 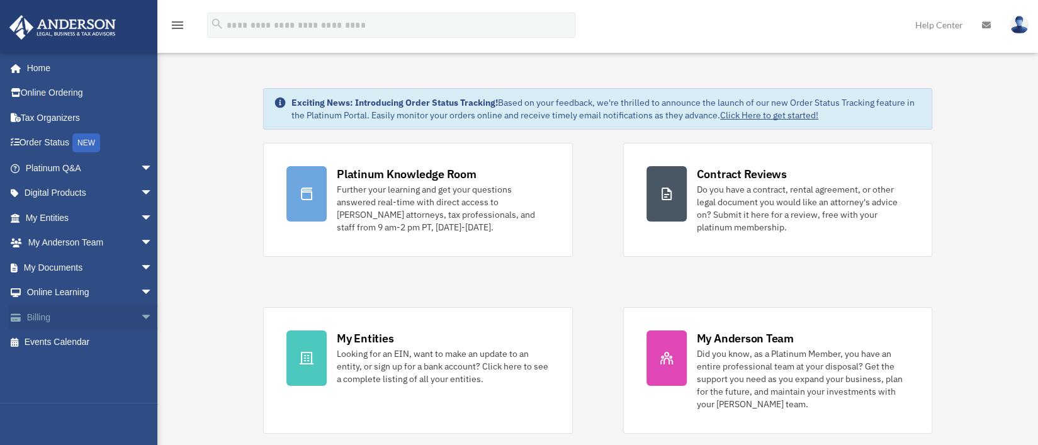 I want to click on i: menu, so click(x=177, y=25).